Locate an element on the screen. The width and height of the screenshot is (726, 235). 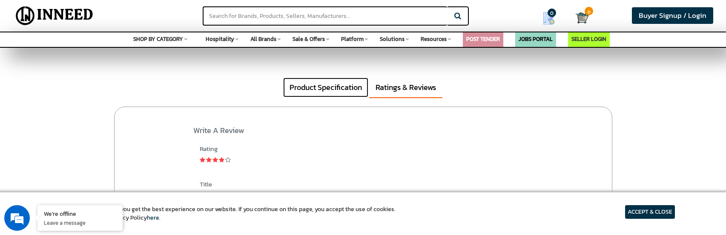
a: Buyer Signup / Login is located at coordinates (673, 15).